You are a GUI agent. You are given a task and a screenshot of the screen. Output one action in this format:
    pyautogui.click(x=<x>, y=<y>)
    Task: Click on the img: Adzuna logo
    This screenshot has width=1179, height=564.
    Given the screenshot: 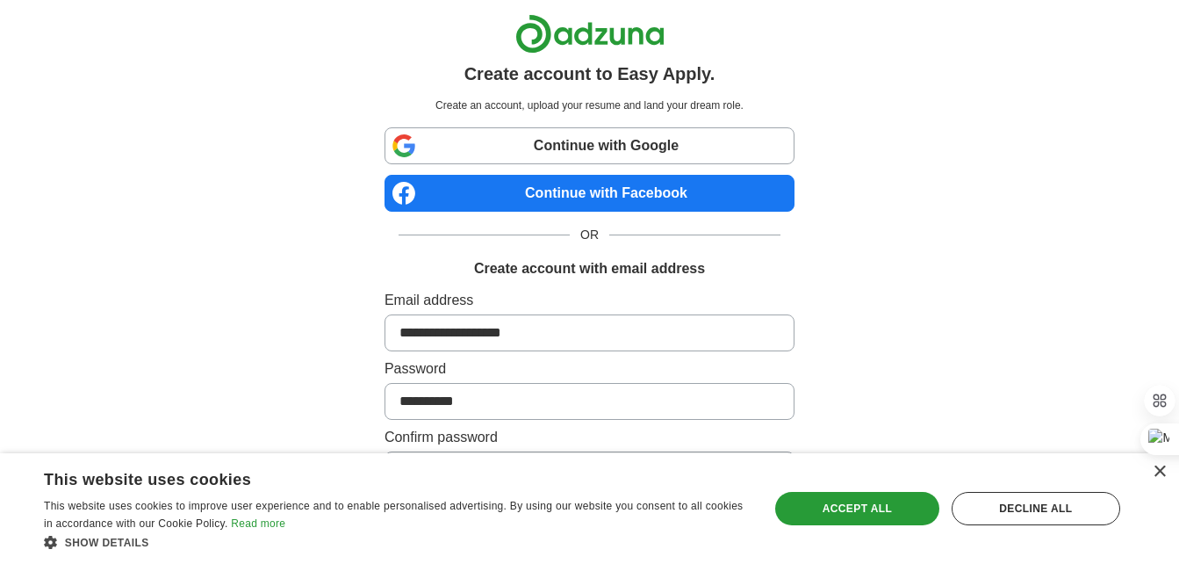 What is the action you would take?
    pyautogui.click(x=590, y=33)
    